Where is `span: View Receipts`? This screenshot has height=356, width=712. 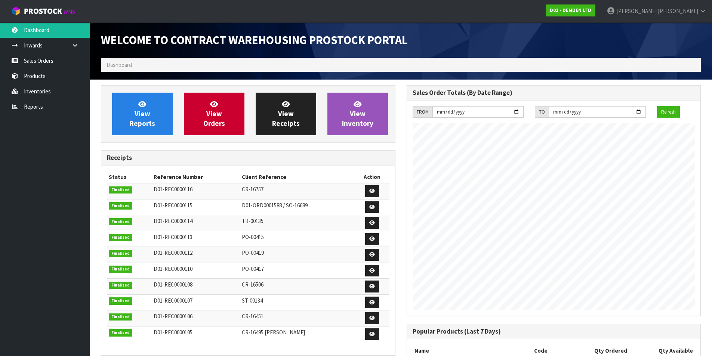 span: View Receipts is located at coordinates (286, 114).